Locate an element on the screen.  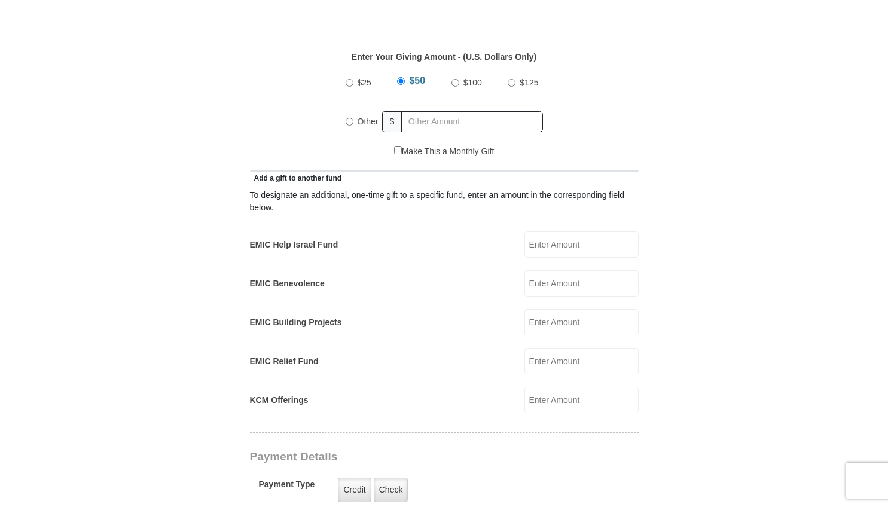
input: Make This a Monthly Gift is located at coordinates (397, 150).